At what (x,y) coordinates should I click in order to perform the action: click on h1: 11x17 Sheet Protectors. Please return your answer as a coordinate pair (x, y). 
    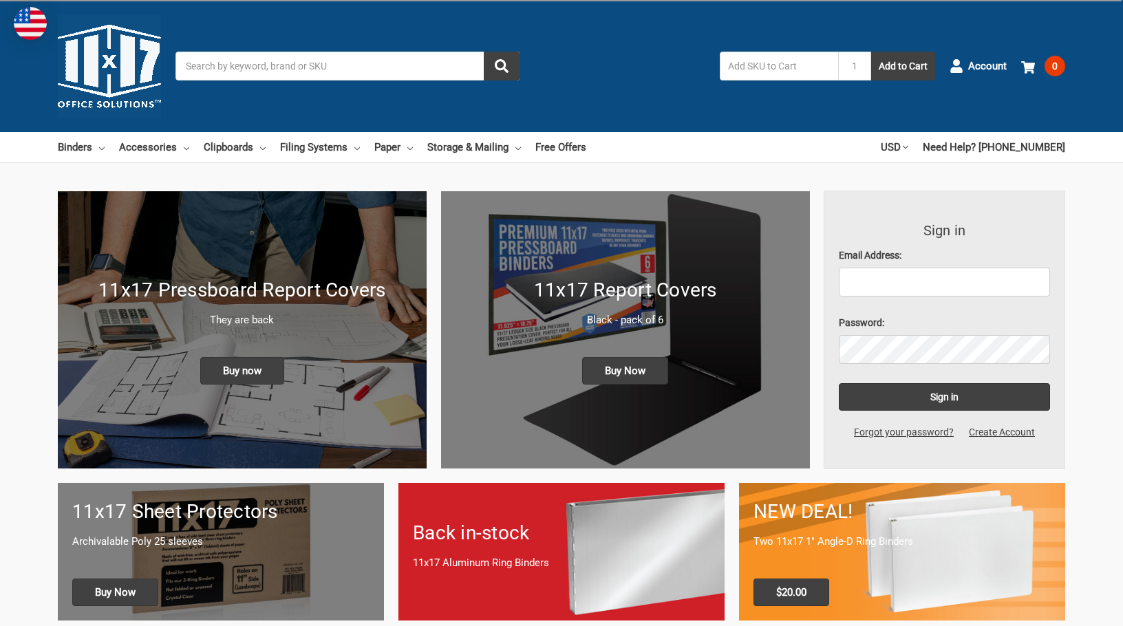
    Looking at the image, I should click on (221, 512).